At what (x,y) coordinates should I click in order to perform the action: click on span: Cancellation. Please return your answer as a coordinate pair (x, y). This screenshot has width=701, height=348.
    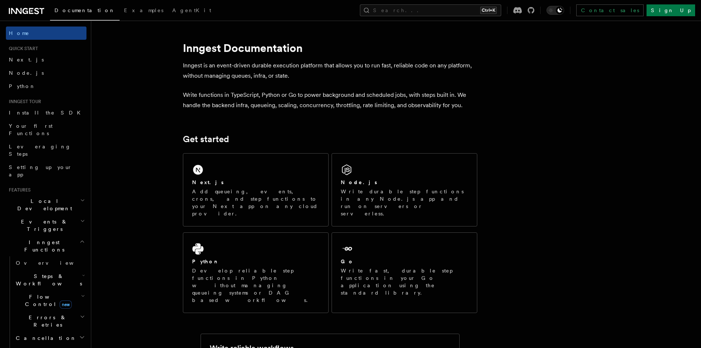
    Looking at the image, I should click on (45, 338).